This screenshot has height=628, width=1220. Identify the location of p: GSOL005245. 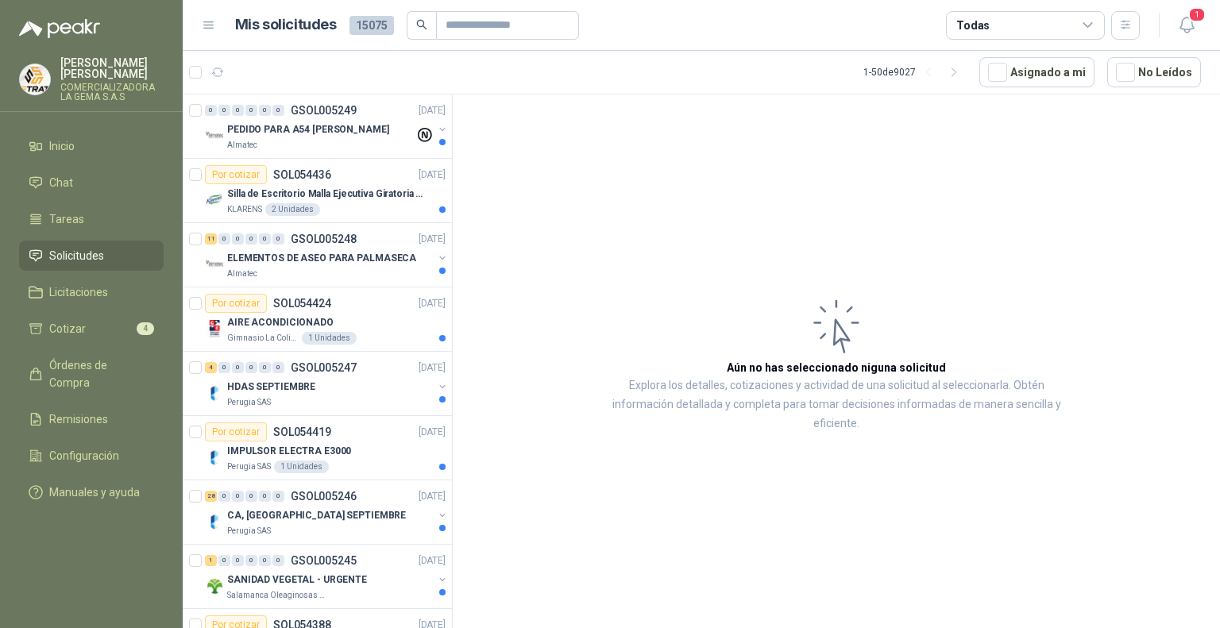
(323, 561).